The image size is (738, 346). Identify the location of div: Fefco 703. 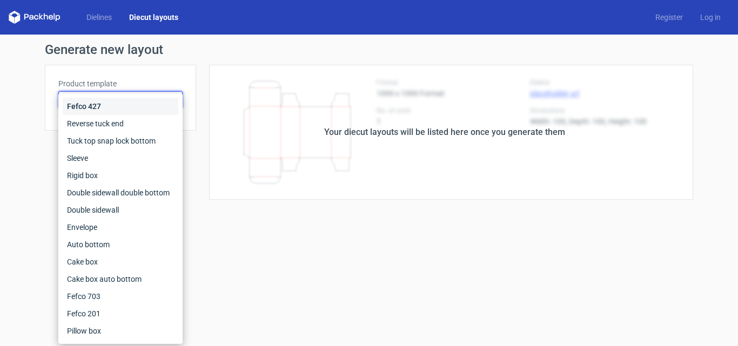
(120, 297).